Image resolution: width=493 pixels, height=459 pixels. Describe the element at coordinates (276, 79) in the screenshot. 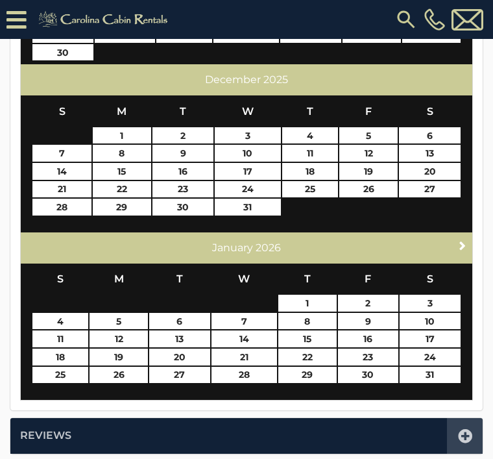

I see `span: 2025` at that location.